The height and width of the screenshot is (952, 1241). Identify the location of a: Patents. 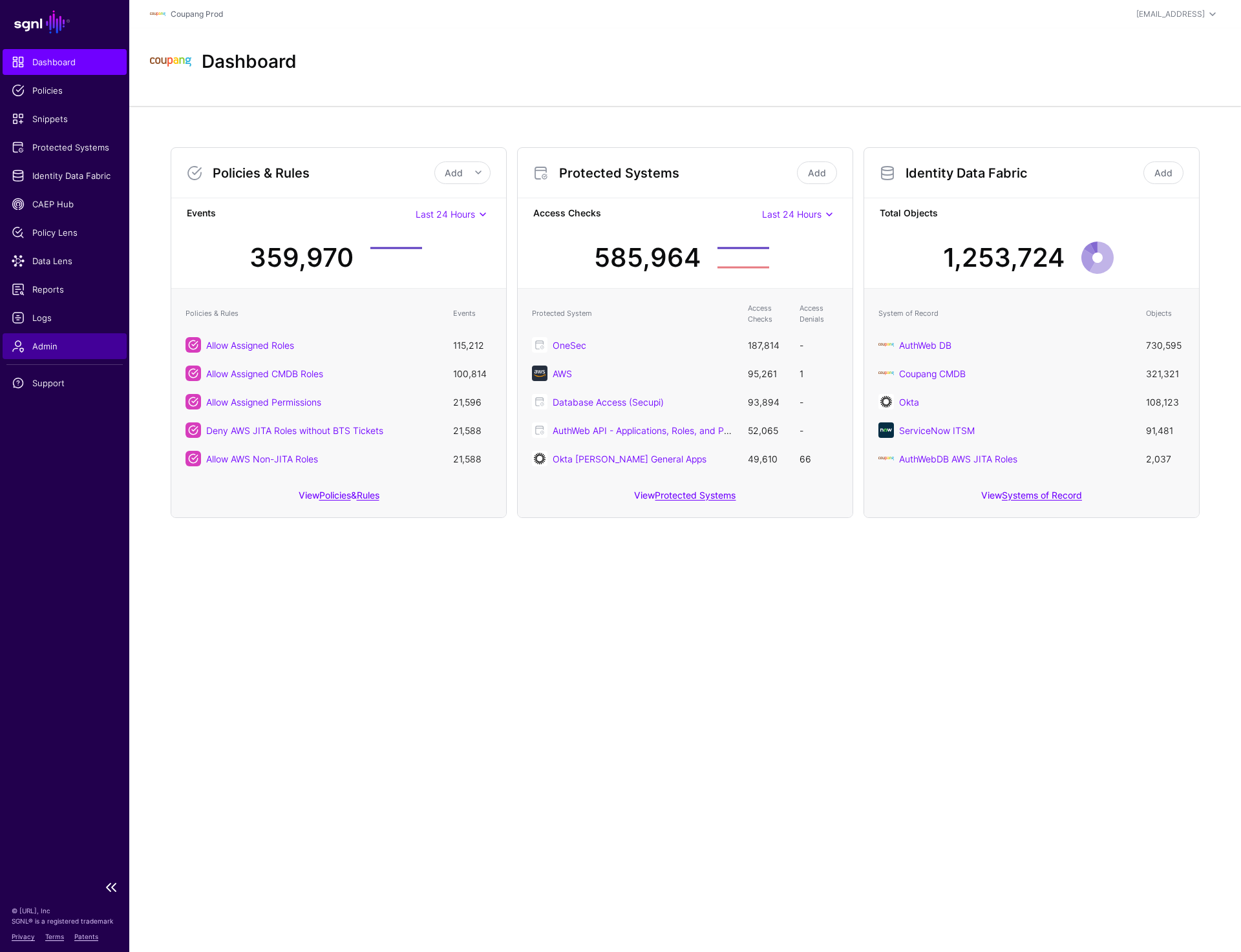
(86, 937).